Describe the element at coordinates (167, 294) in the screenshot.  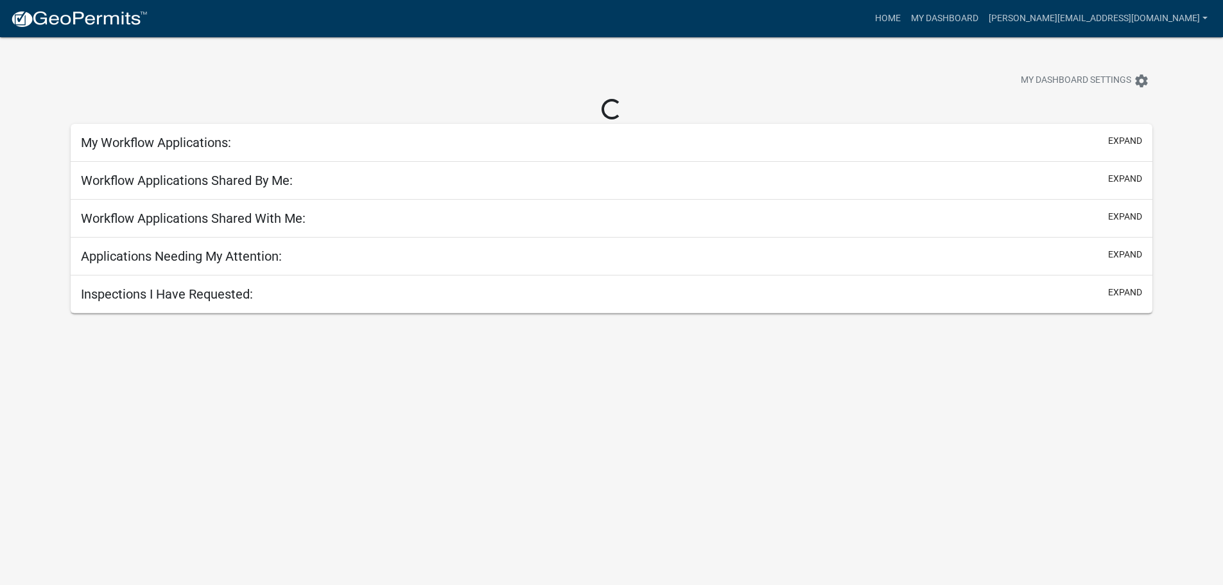
I see `h5: Inspections I Have Requested:` at that location.